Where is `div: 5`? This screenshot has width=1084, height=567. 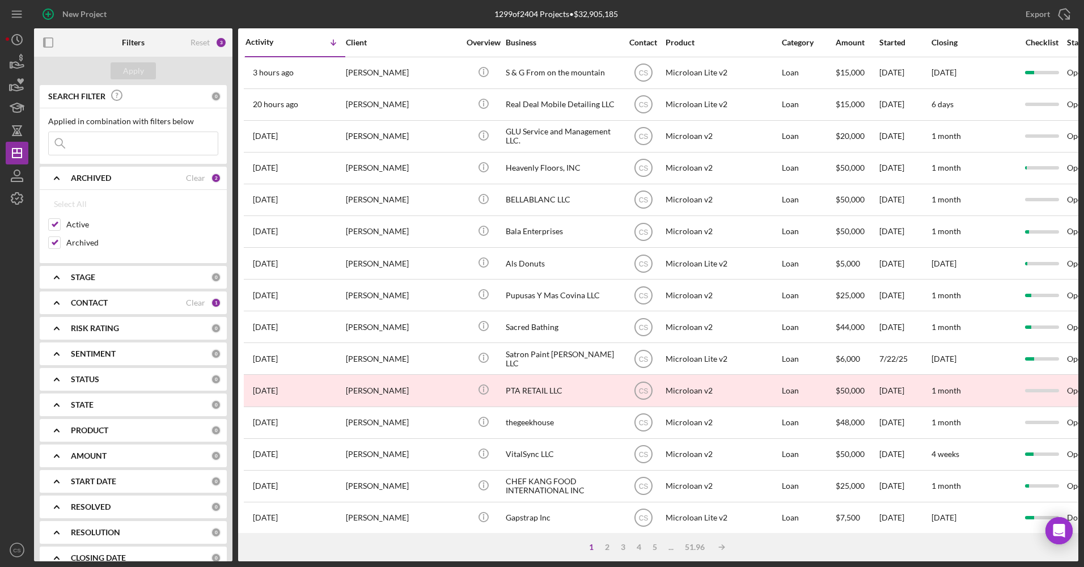 div: 5 is located at coordinates (655, 547).